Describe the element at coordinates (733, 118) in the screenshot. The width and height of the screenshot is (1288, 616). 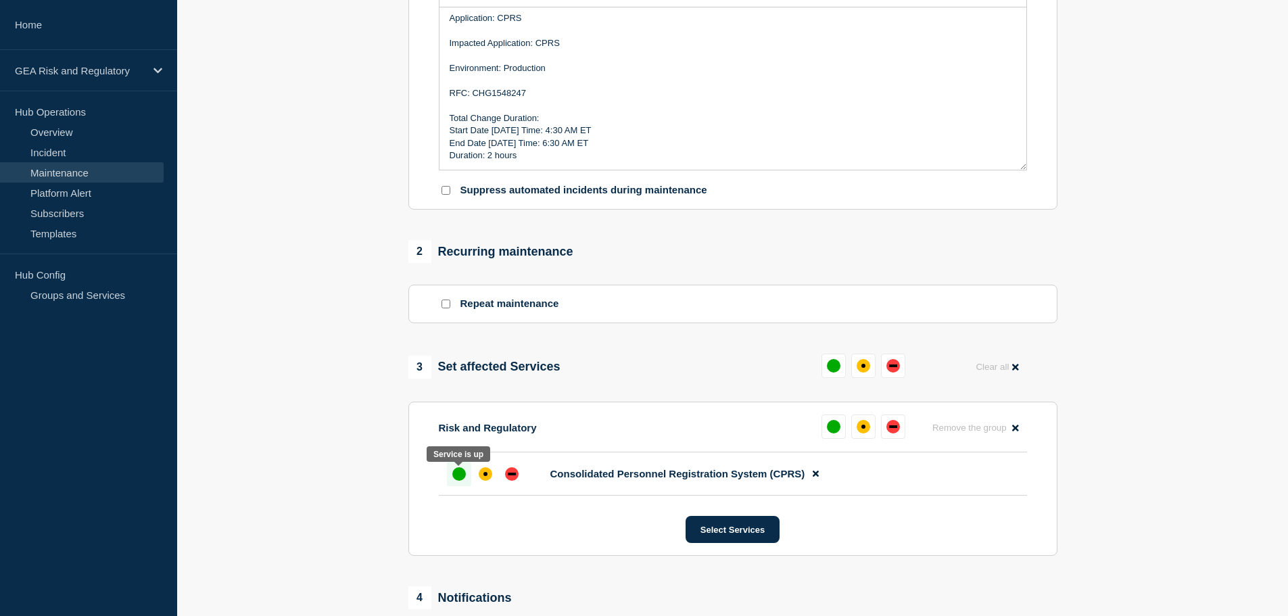
I see `p: Total Change Duration:` at that location.